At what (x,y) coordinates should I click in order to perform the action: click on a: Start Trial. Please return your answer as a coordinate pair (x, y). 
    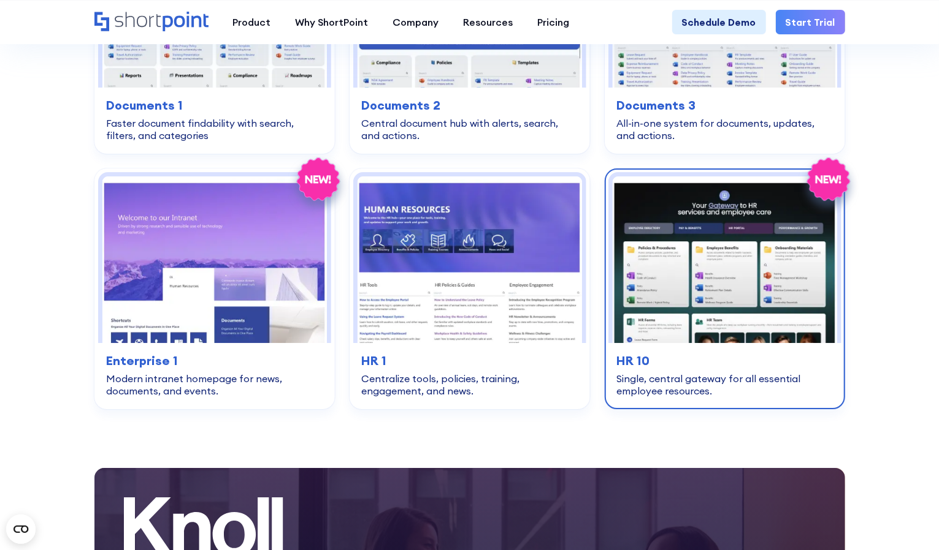
    Looking at the image, I should click on (810, 22).